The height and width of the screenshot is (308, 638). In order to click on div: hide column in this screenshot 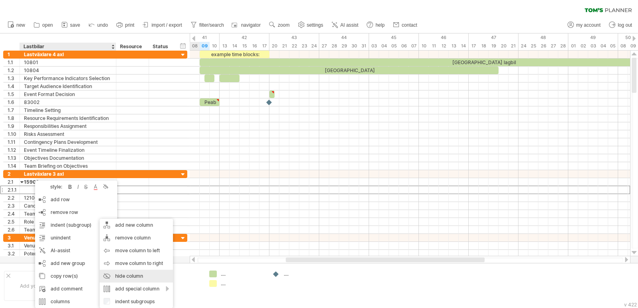, I will do `click(136, 276)`.